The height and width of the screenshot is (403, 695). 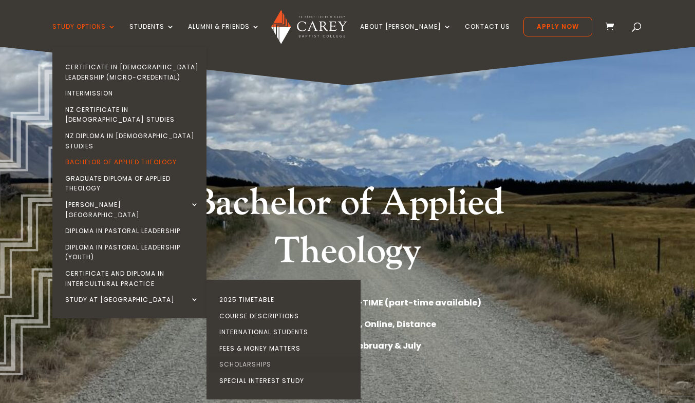 I want to click on a: Bachelor of Applied Theology, so click(x=132, y=162).